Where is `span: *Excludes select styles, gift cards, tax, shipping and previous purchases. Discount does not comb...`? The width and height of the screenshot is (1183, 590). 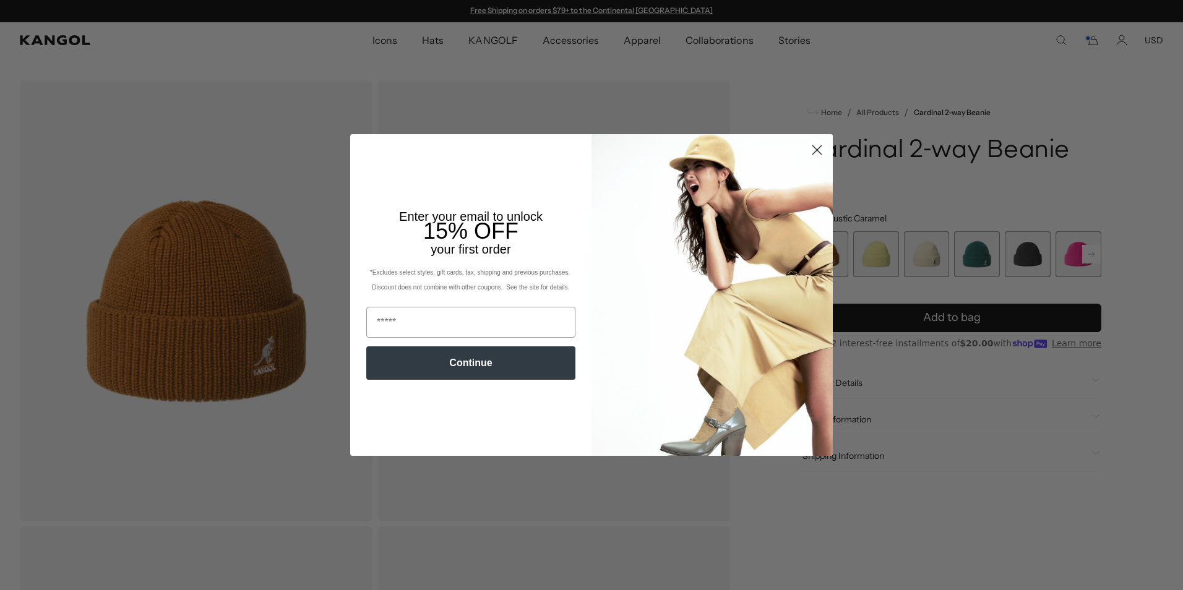
span: *Excludes select styles, gift cards, tax, shipping and previous purchases. Discount does not comb... is located at coordinates (471, 280).